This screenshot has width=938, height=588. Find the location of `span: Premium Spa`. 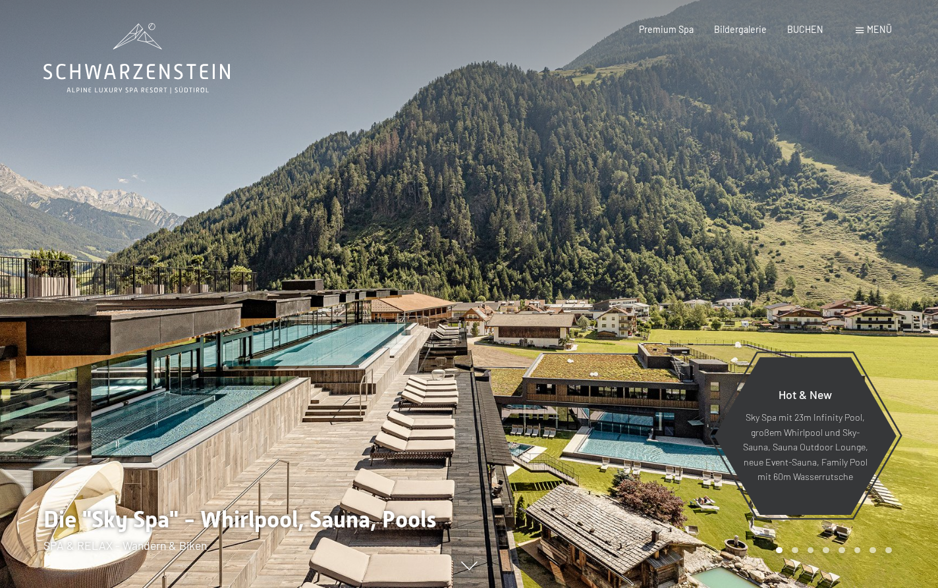

span: Premium Spa is located at coordinates (666, 29).